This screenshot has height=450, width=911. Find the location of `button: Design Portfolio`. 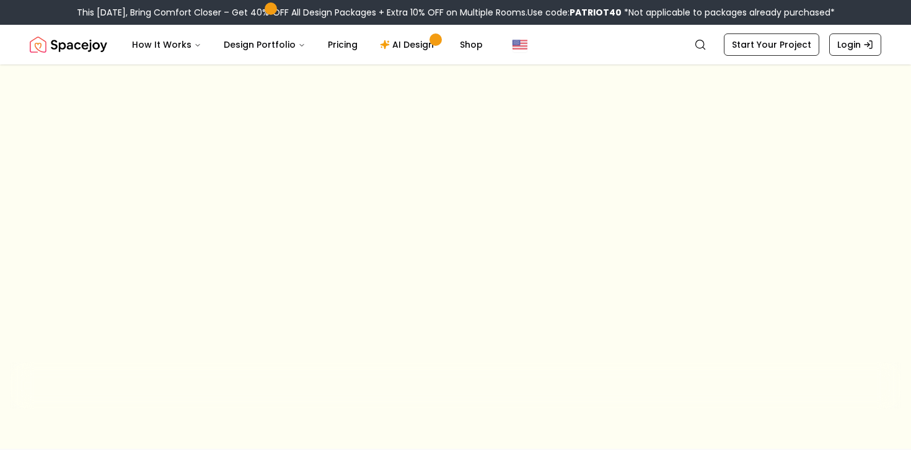

button: Design Portfolio is located at coordinates (264, 45).